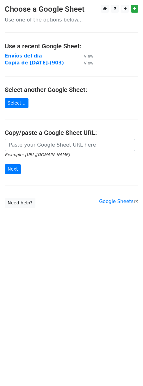 The image size is (143, 386). I want to click on p: Use one of the options below..., so click(71, 20).